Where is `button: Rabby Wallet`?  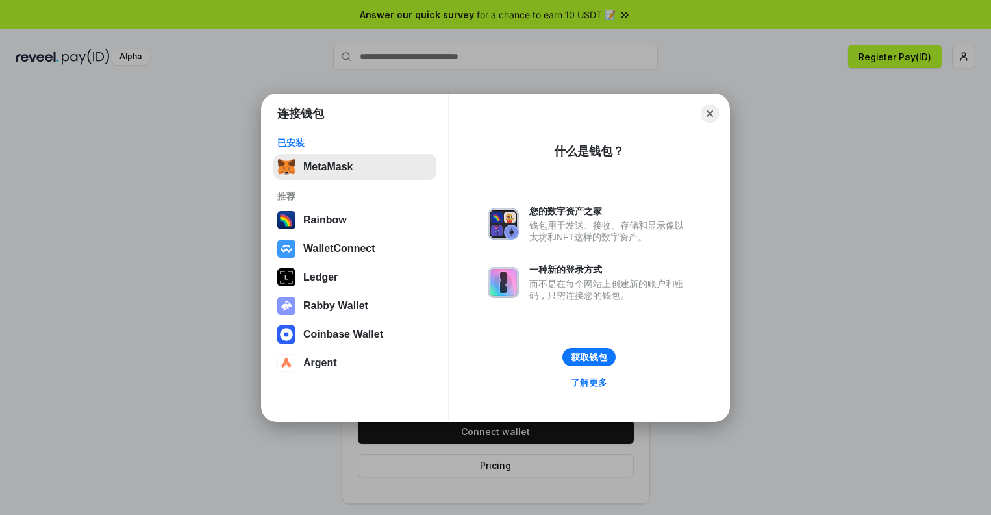 button: Rabby Wallet is located at coordinates (355, 306).